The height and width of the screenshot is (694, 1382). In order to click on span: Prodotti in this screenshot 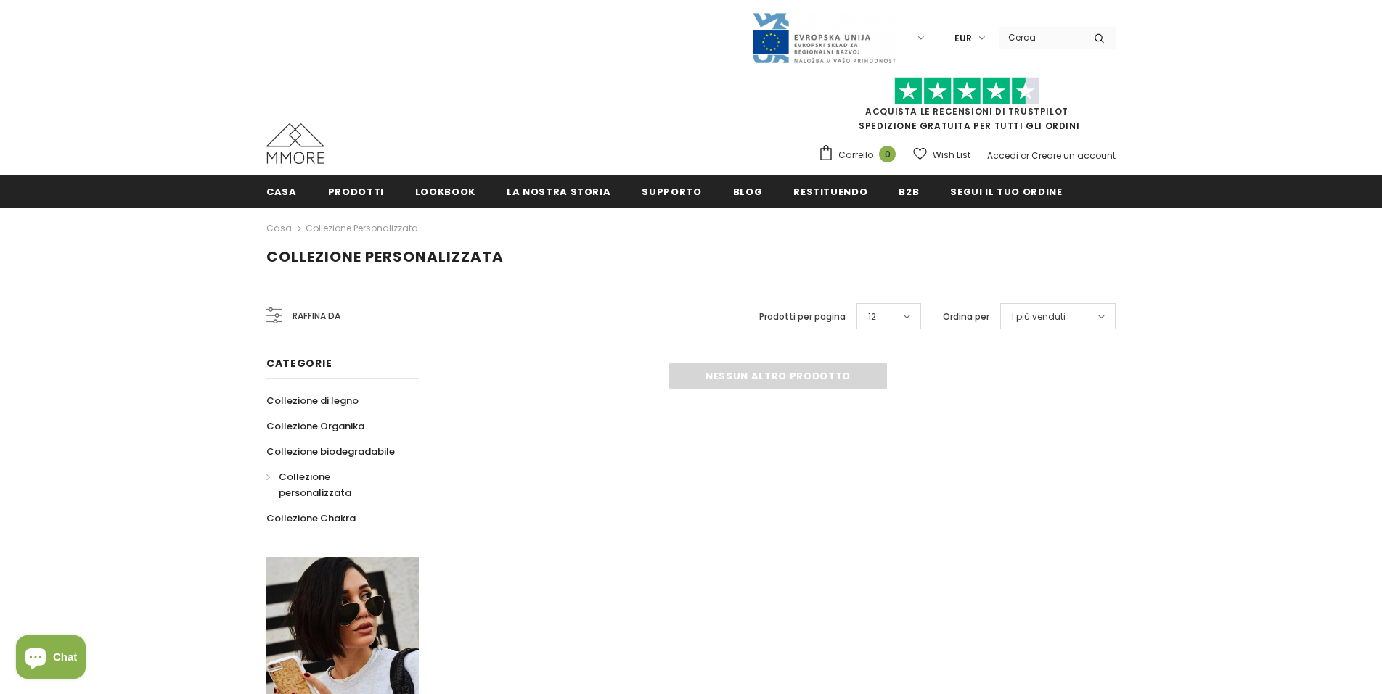, I will do `click(356, 192)`.